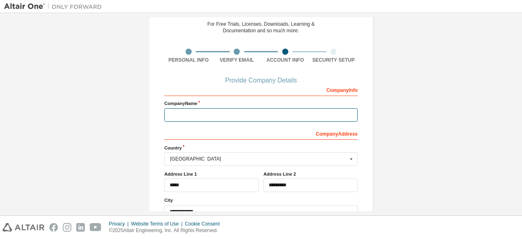 This screenshot has height=239, width=522. I want to click on img: instagram.svg, so click(67, 227).